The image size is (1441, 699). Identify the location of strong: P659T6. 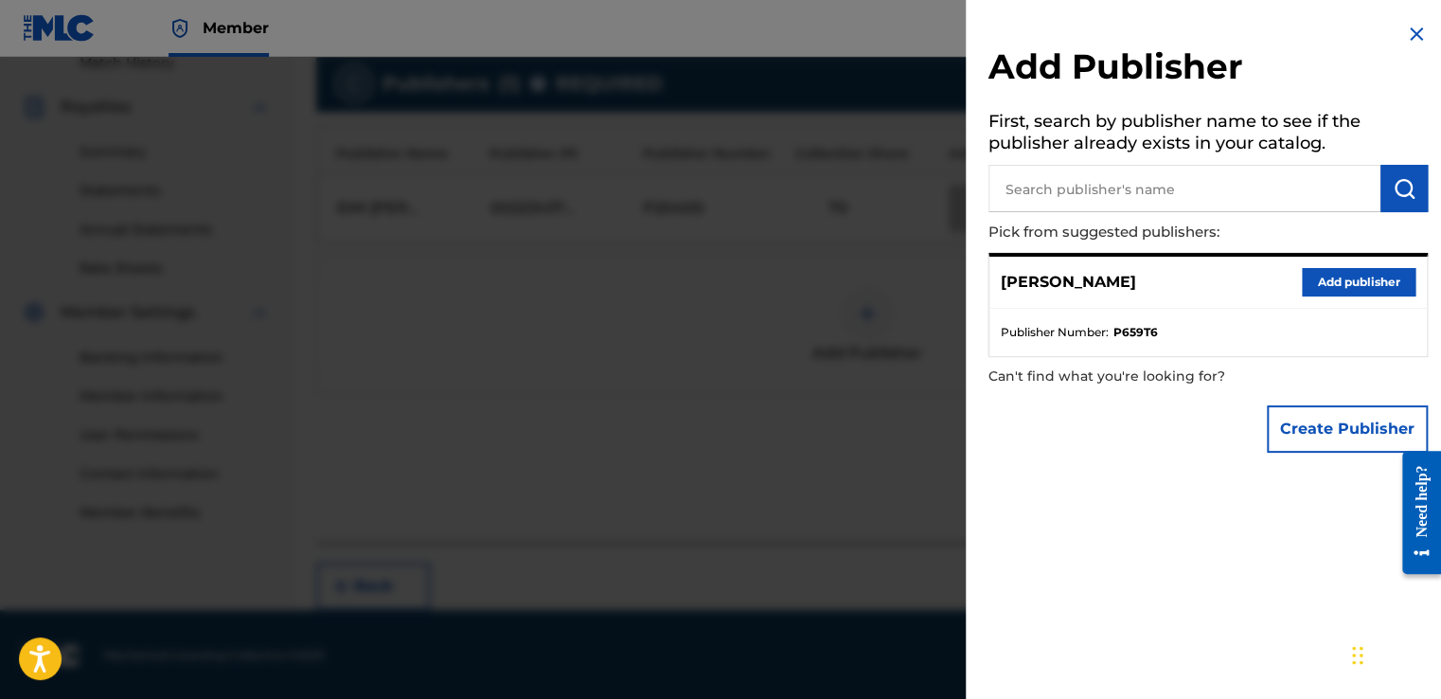
(1135, 332).